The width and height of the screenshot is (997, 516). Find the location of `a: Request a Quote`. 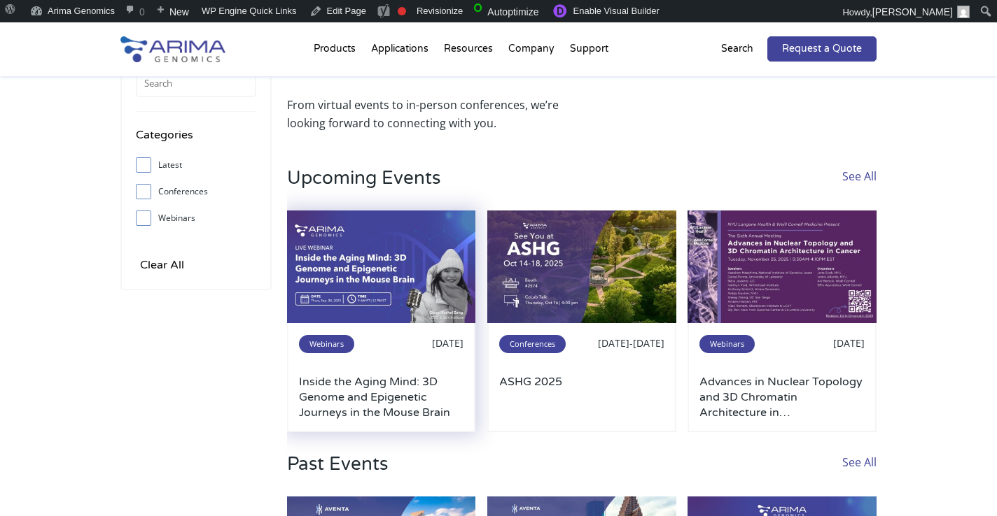

a: Request a Quote is located at coordinates (822, 49).